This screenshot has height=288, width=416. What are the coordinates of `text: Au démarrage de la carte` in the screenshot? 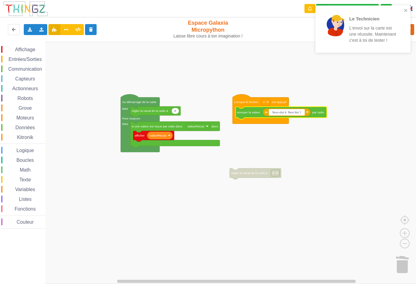 It's located at (139, 102).